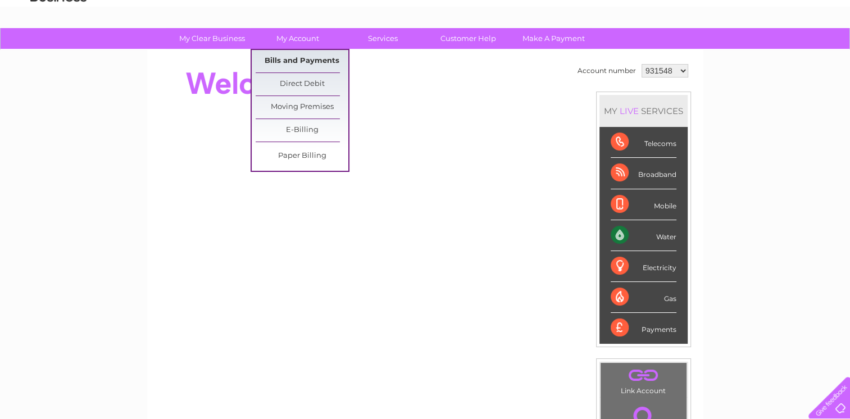 The height and width of the screenshot is (419, 850). I want to click on div: Payments, so click(643, 328).